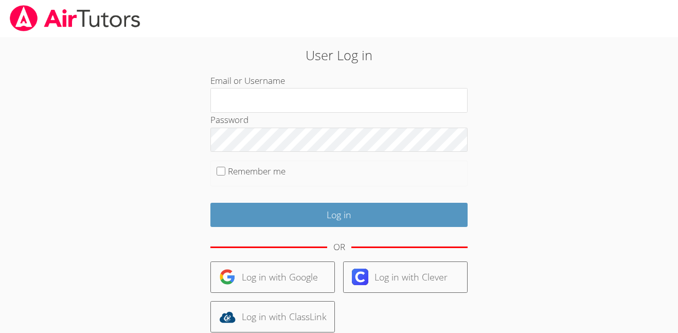 This screenshot has height=333, width=678. Describe the element at coordinates (273, 277) in the screenshot. I see `a: Log in with Google` at that location.